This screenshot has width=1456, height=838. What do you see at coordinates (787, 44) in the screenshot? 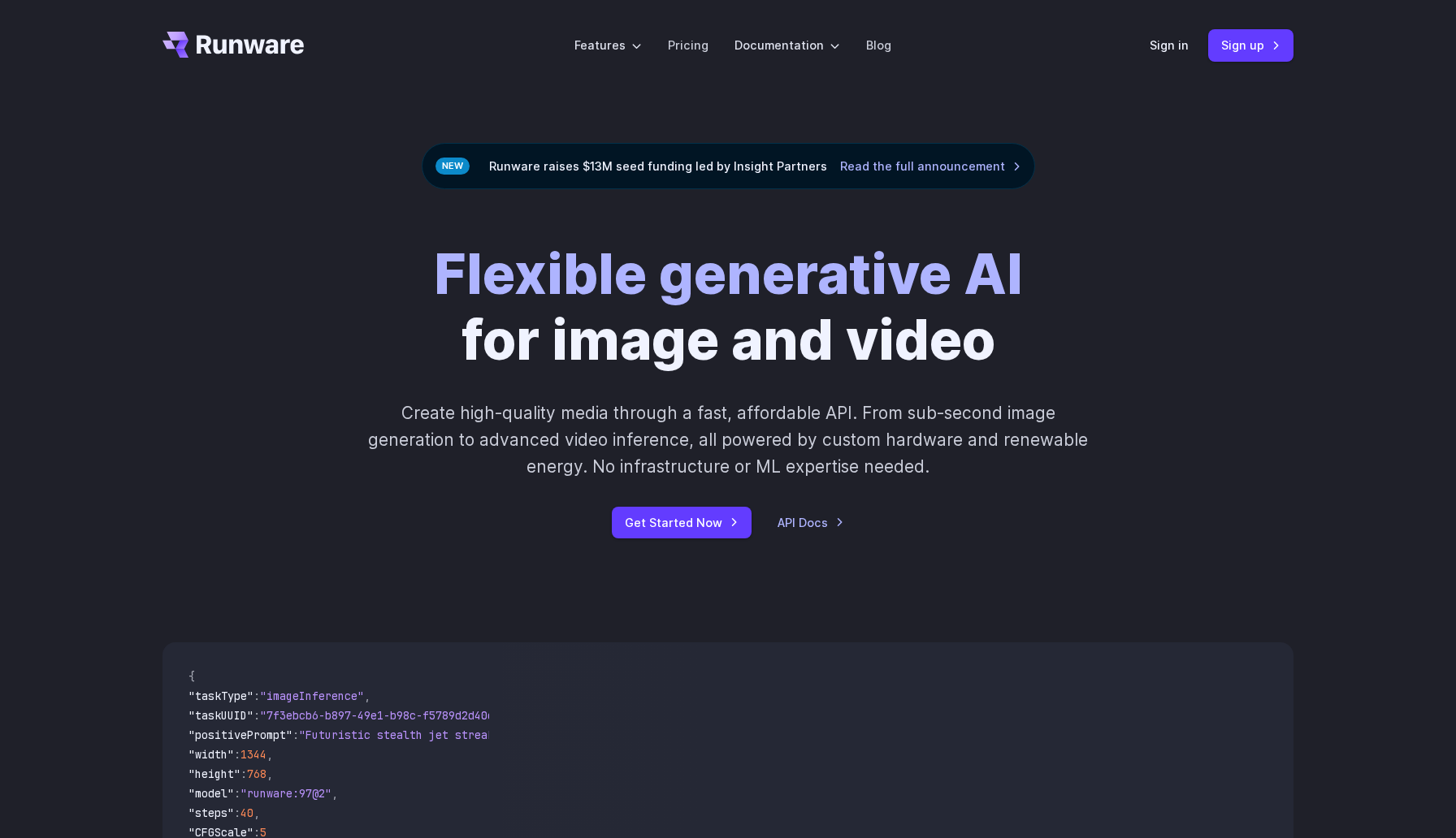
I see `label: Documentation` at bounding box center [787, 44].